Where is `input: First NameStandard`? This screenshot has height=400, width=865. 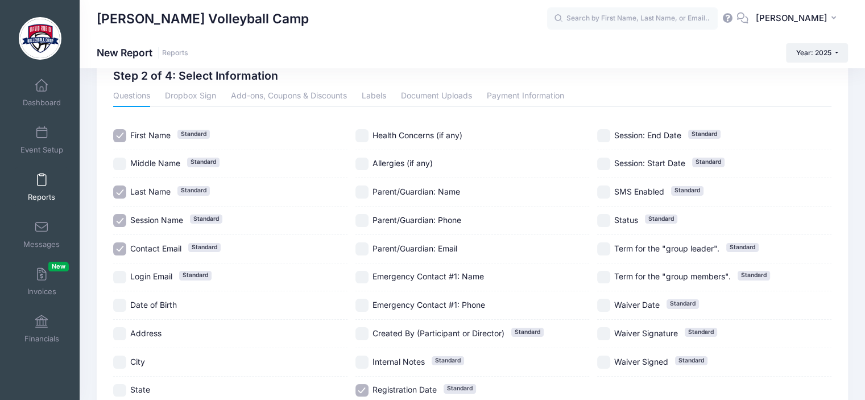
input: First NameStandard is located at coordinates (119, 135).